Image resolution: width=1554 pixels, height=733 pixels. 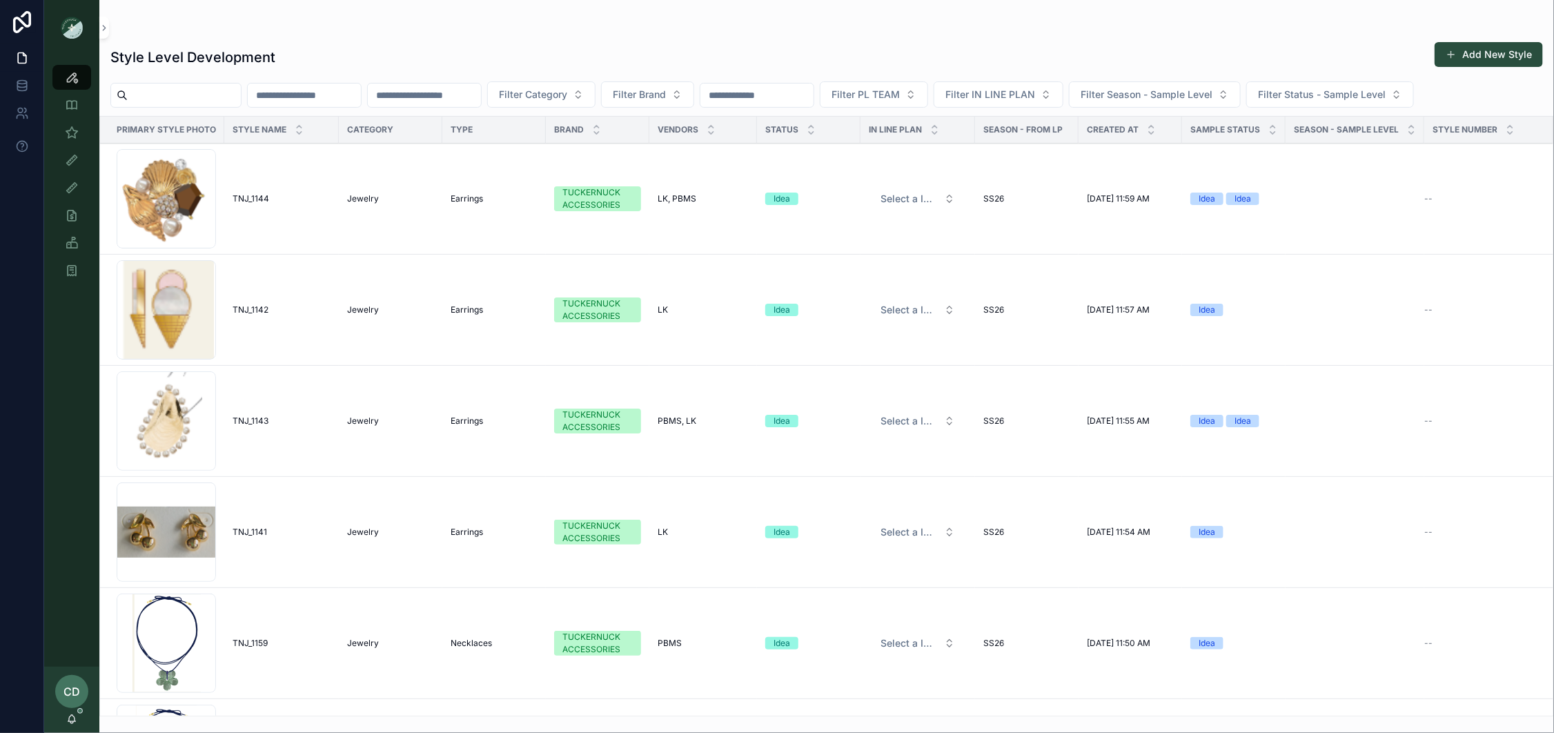 What do you see at coordinates (1489, 55) in the screenshot?
I see `button: Add New Style` at bounding box center [1489, 55].